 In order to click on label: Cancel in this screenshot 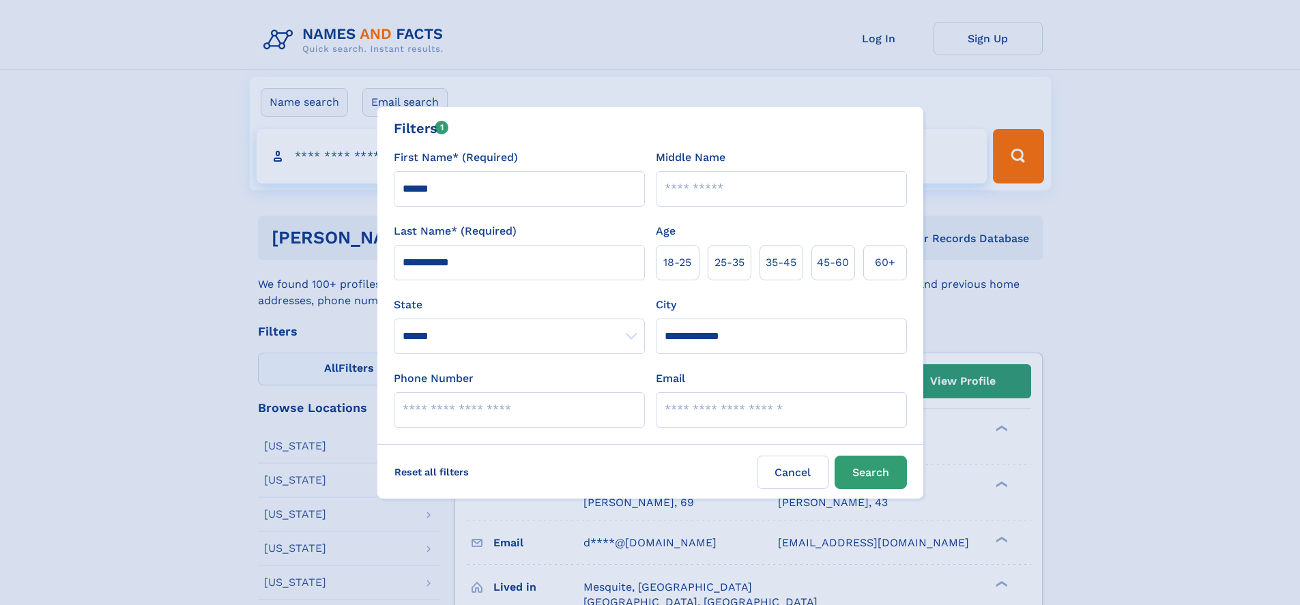, I will do `click(793, 472)`.